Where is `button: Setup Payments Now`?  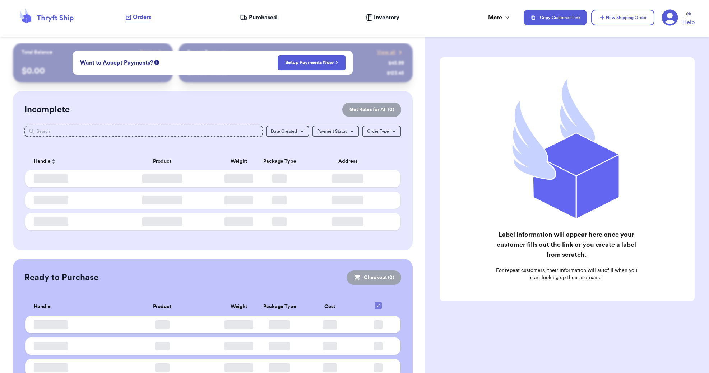 button: Setup Payments Now is located at coordinates (311, 63).